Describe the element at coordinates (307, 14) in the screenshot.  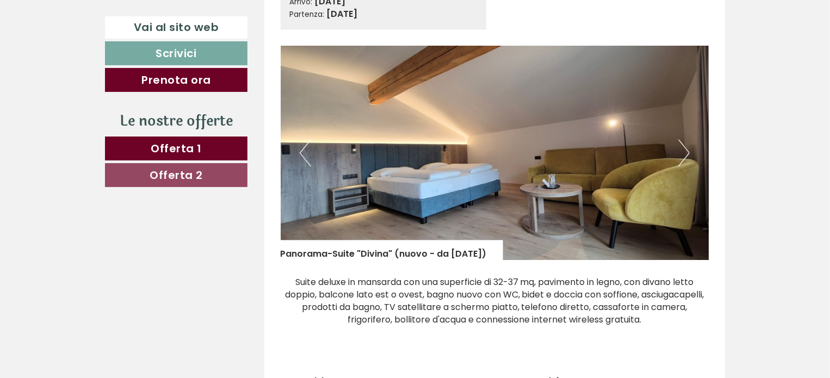
I see `small: Partenza:` at that location.